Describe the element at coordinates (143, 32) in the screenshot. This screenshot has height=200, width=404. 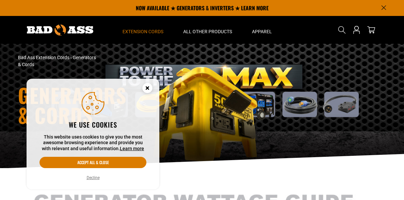
I see `span: Extension Cords` at that location.